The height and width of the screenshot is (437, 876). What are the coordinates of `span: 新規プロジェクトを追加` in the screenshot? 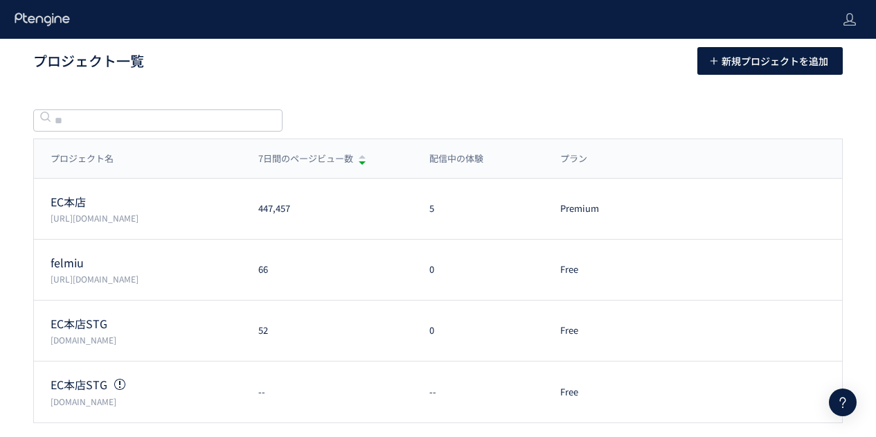 It's located at (774, 61).